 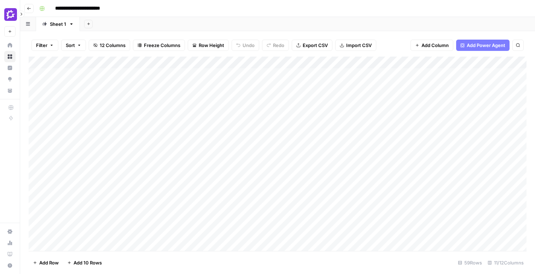 I want to click on span: Add Row, so click(x=49, y=263).